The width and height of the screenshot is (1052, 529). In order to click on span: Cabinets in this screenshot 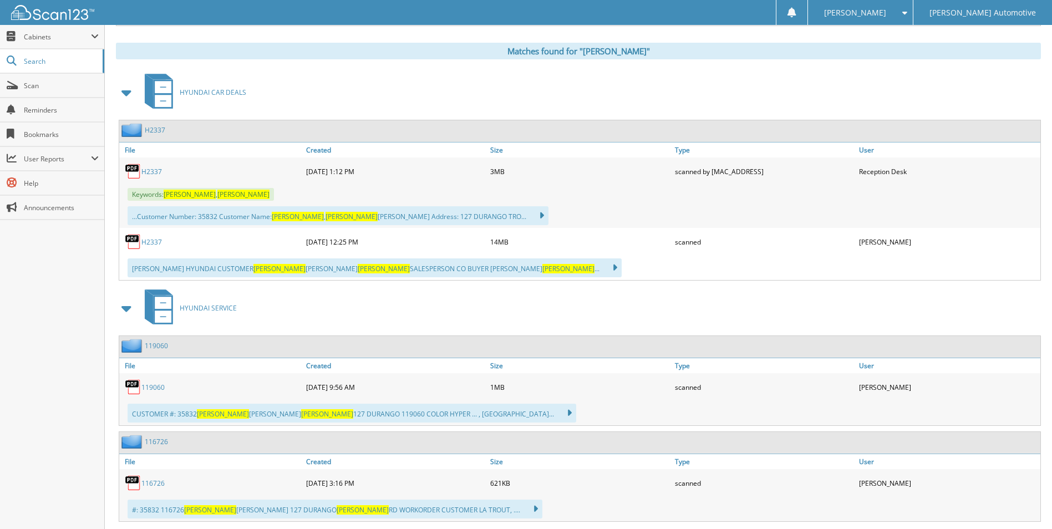, I will do `click(57, 37)`.